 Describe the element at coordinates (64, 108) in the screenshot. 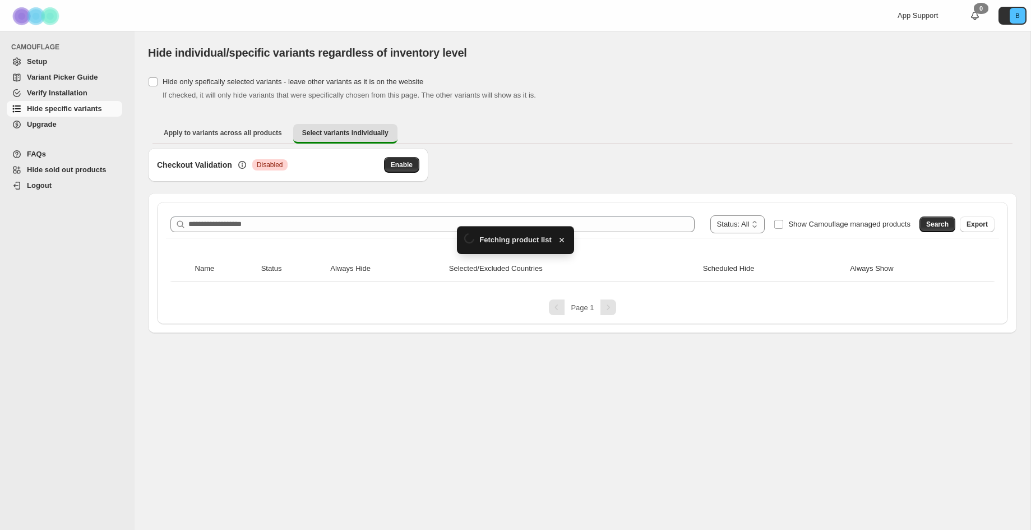

I see `span: Hide specific variants` at that location.